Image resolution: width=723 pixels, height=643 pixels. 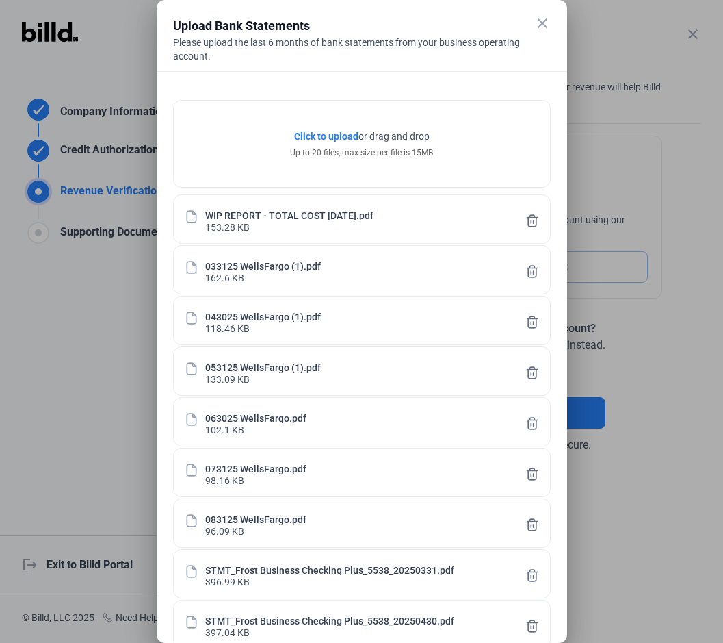 I want to click on div: 162.6 KB, so click(x=224, y=276).